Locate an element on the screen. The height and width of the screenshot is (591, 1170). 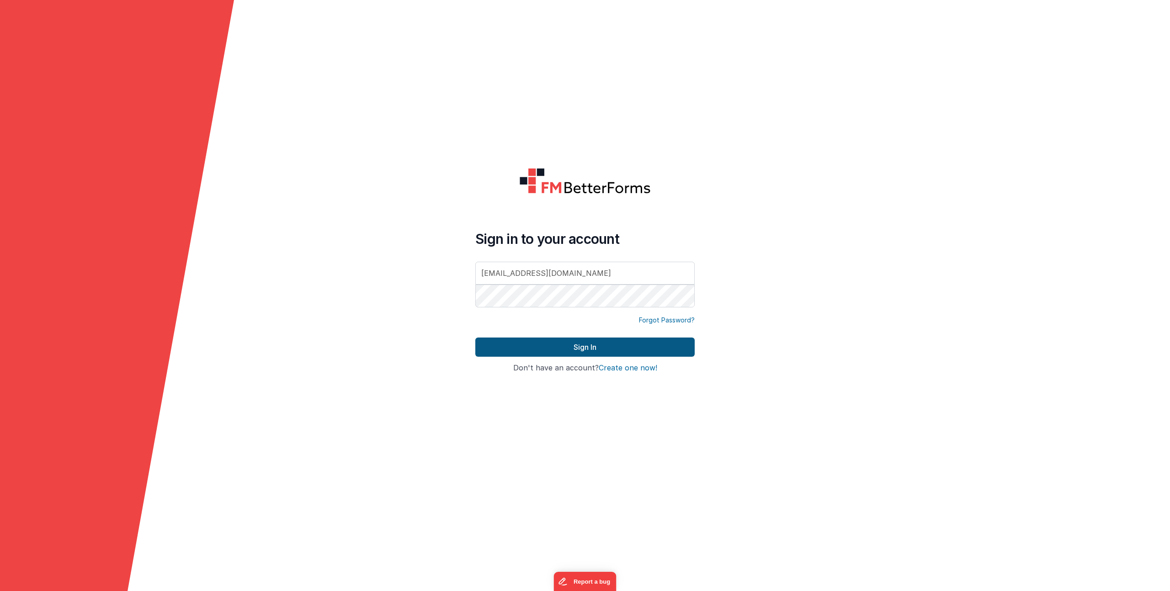
input: Email Address is located at coordinates (585, 273).